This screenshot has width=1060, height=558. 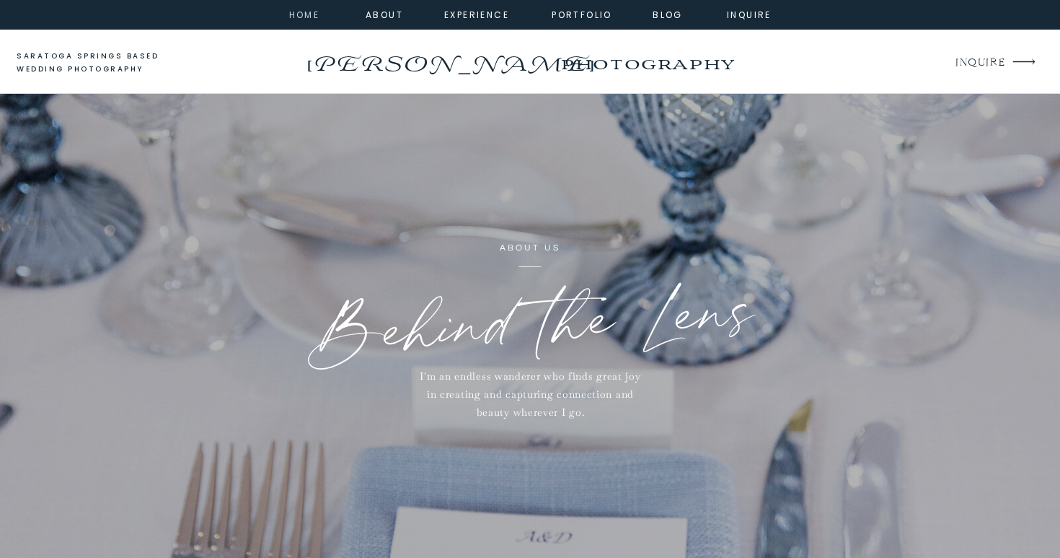 I want to click on a: saratoga springs based wedding photography, so click(x=101, y=63).